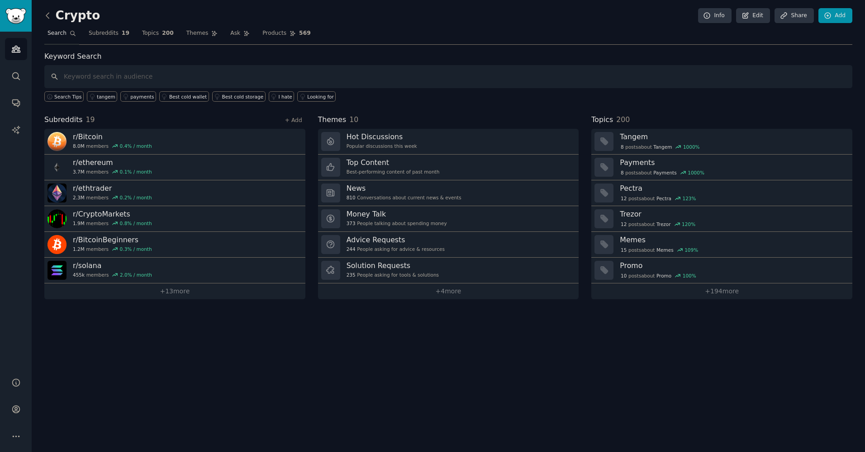 The width and height of the screenshot is (865, 452). Describe the element at coordinates (382, 137) in the screenshot. I see `h3: Hot Discussions` at that location.